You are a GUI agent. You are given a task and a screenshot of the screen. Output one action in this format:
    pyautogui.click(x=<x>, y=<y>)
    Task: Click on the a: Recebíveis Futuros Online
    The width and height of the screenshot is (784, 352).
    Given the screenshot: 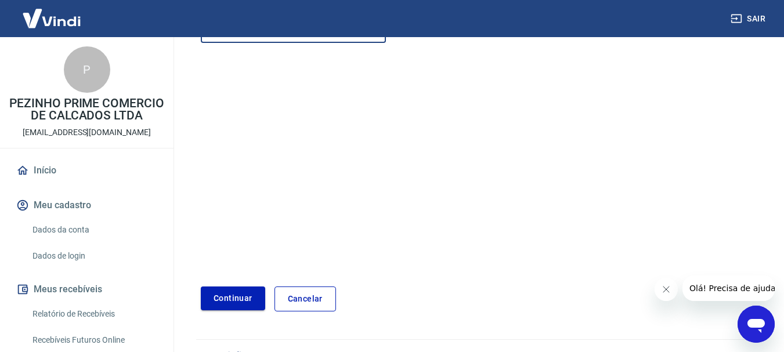 What is the action you would take?
    pyautogui.click(x=93, y=340)
    